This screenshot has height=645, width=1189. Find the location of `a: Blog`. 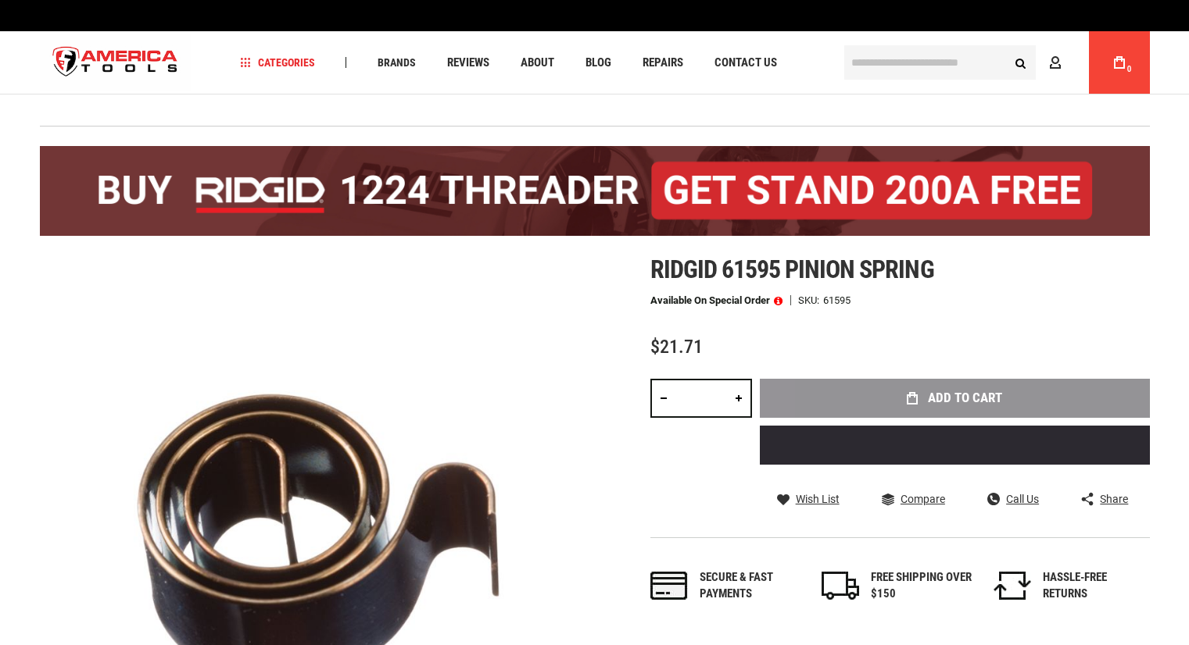

a: Blog is located at coordinates (598, 63).